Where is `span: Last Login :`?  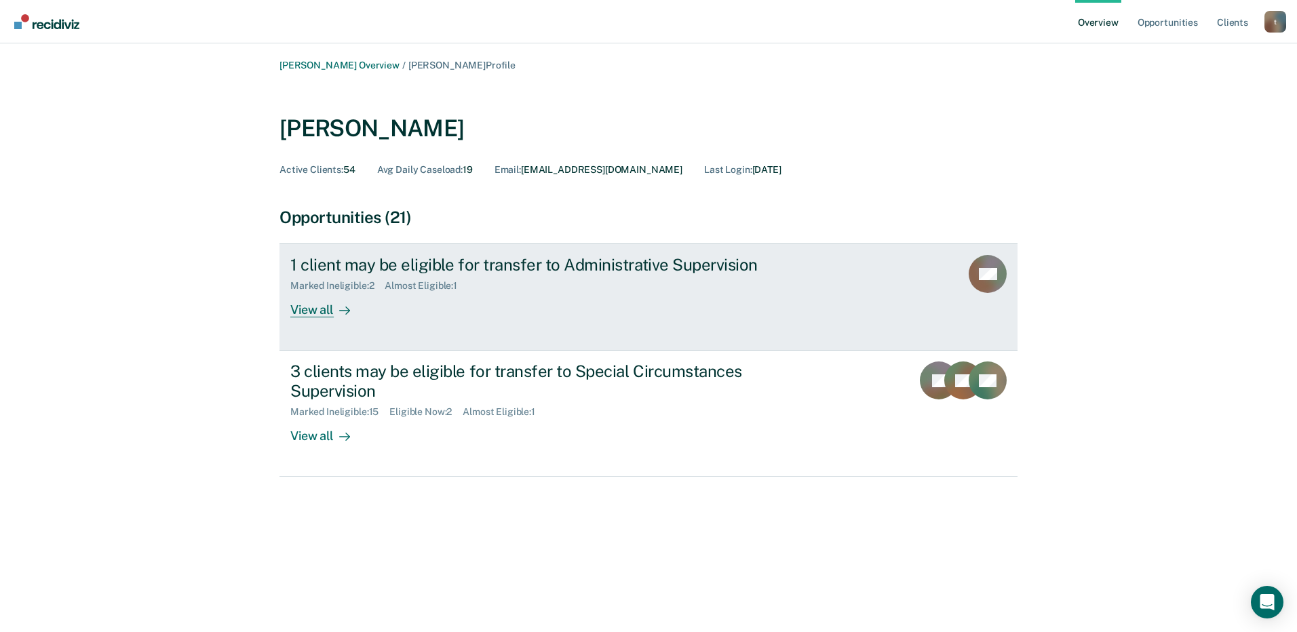
span: Last Login : is located at coordinates (728, 170).